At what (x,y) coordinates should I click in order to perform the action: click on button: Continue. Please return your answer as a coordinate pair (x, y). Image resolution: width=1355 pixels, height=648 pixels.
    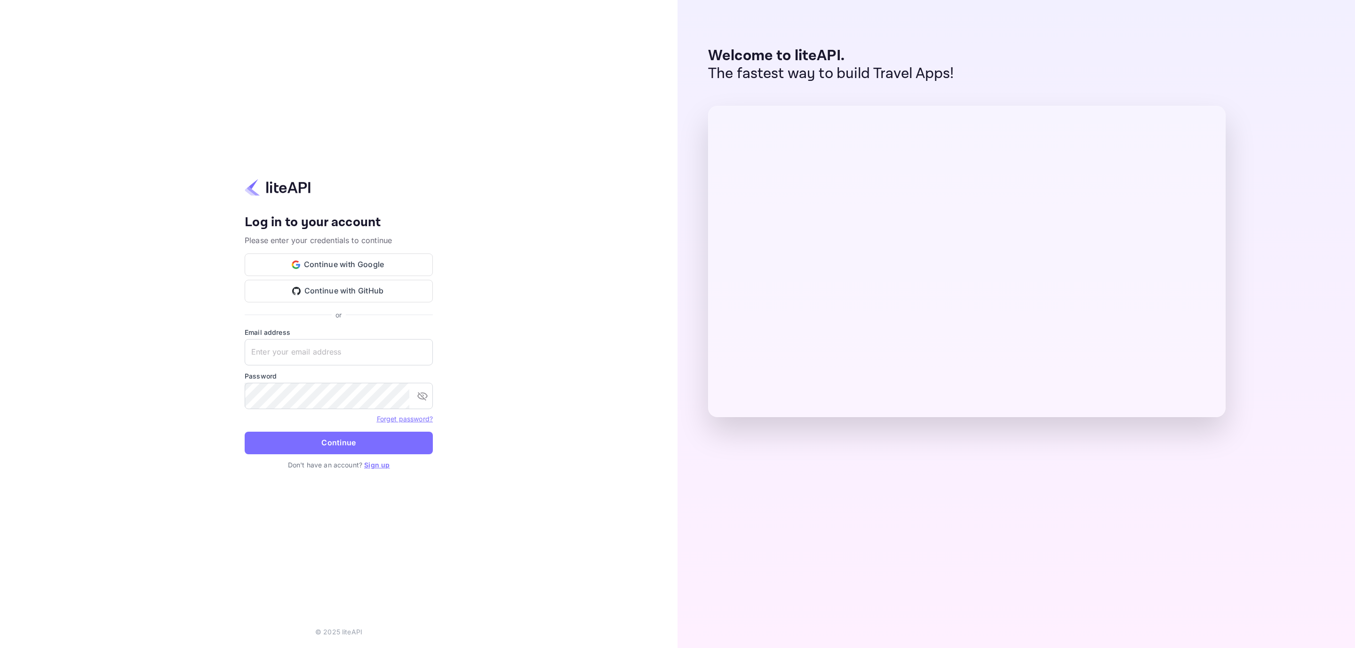
    Looking at the image, I should click on (339, 443).